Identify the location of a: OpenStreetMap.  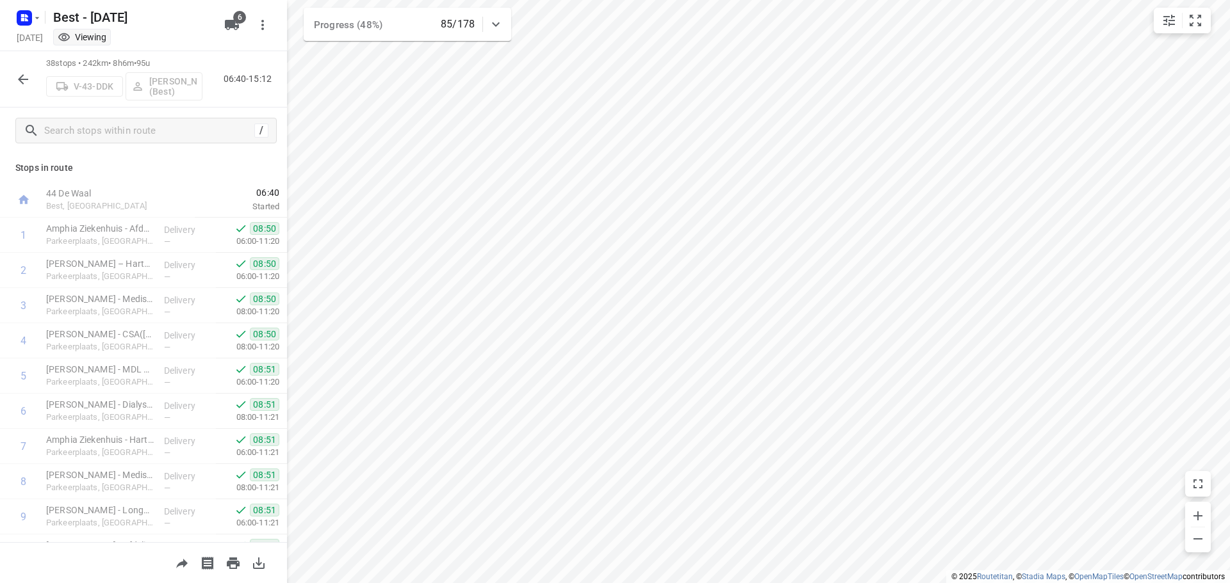
(1155, 577).